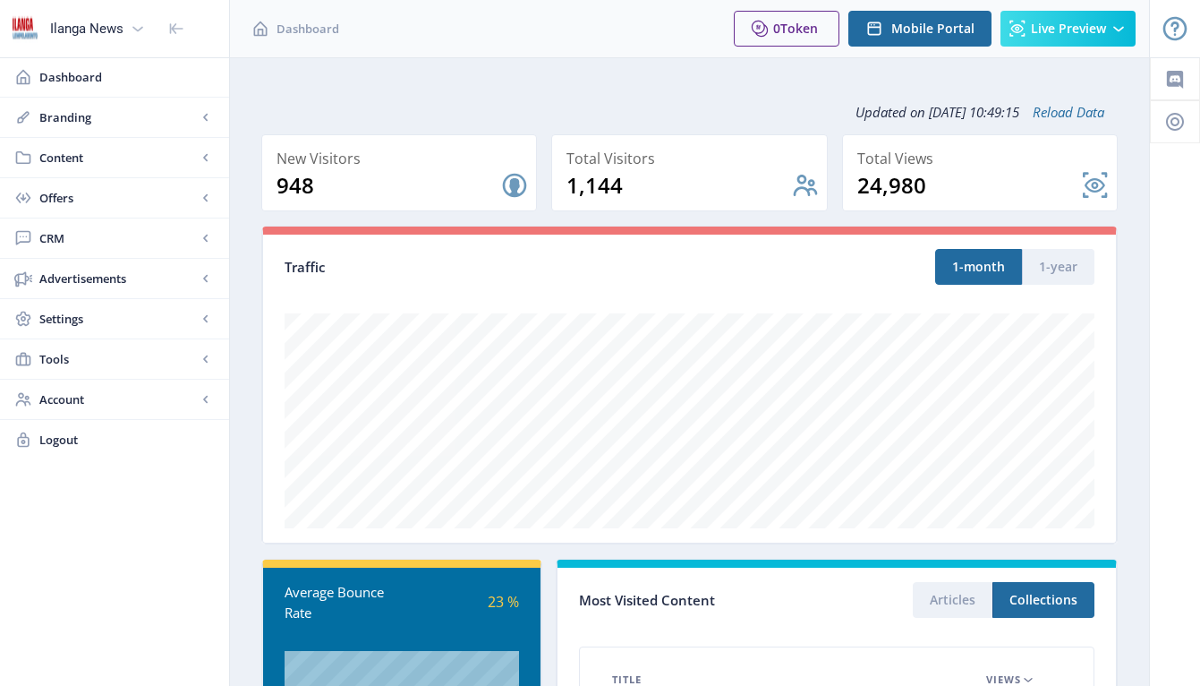  Describe the element at coordinates (487, 267) in the screenshot. I see `div: Traffic` at that location.